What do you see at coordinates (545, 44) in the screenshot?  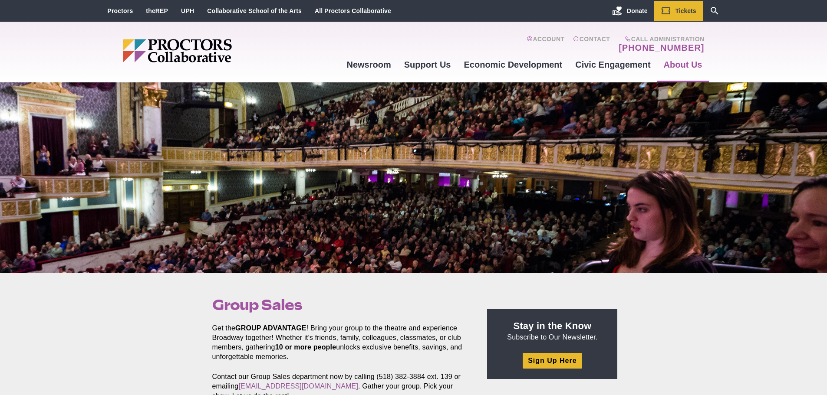 I see `a: Account` at bounding box center [545, 44].